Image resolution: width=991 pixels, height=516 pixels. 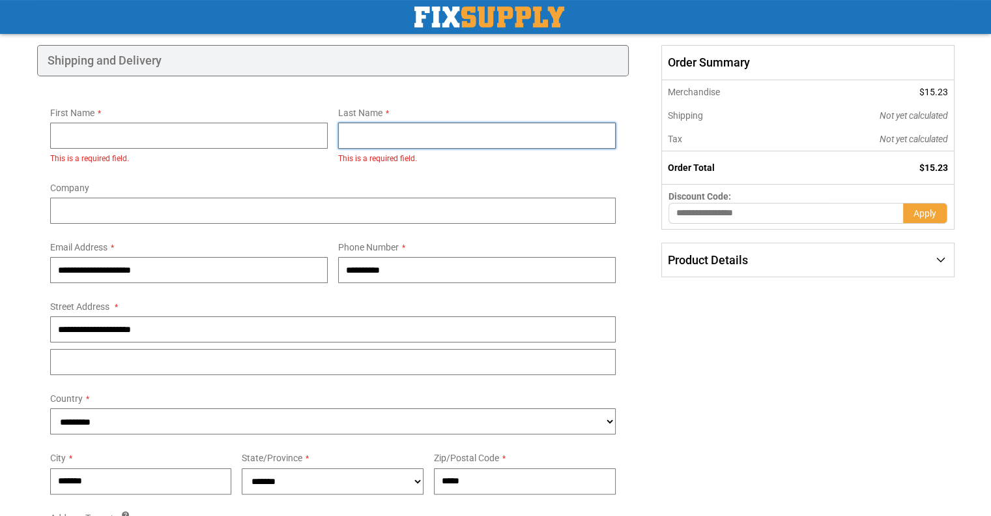 What do you see at coordinates (727, 139) in the screenshot?
I see `th: Tax` at bounding box center [727, 139].